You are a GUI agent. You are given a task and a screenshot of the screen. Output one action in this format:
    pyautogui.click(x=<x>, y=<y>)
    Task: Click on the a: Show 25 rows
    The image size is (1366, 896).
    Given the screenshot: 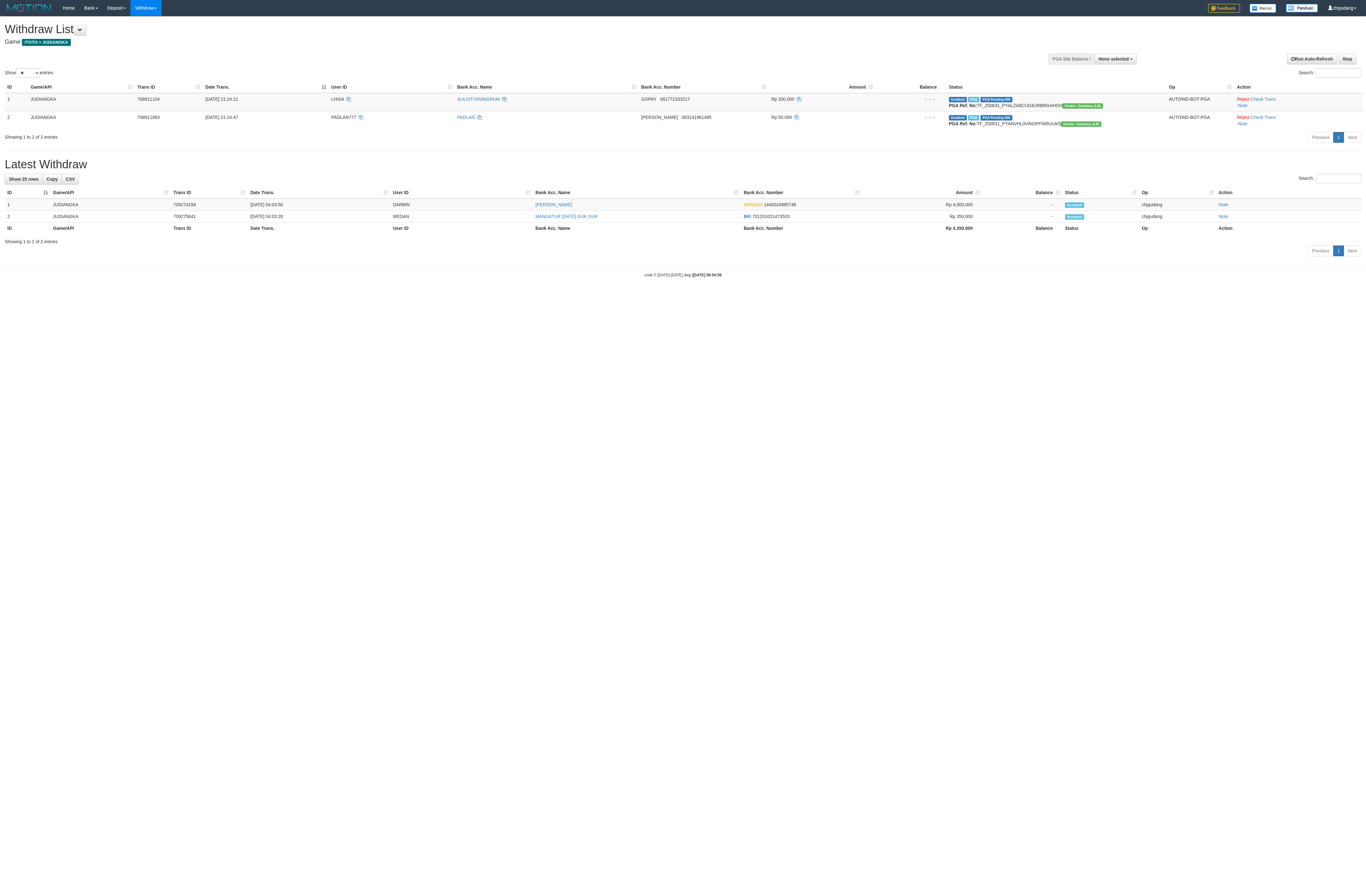 What is the action you would take?
    pyautogui.click(x=23, y=179)
    